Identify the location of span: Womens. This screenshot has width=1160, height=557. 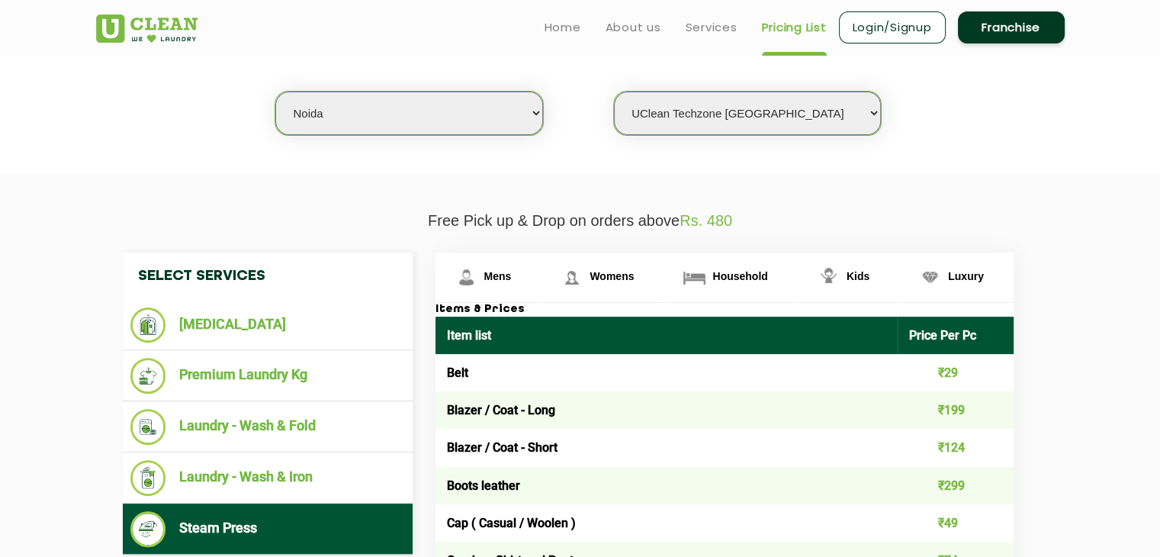
(612, 276).